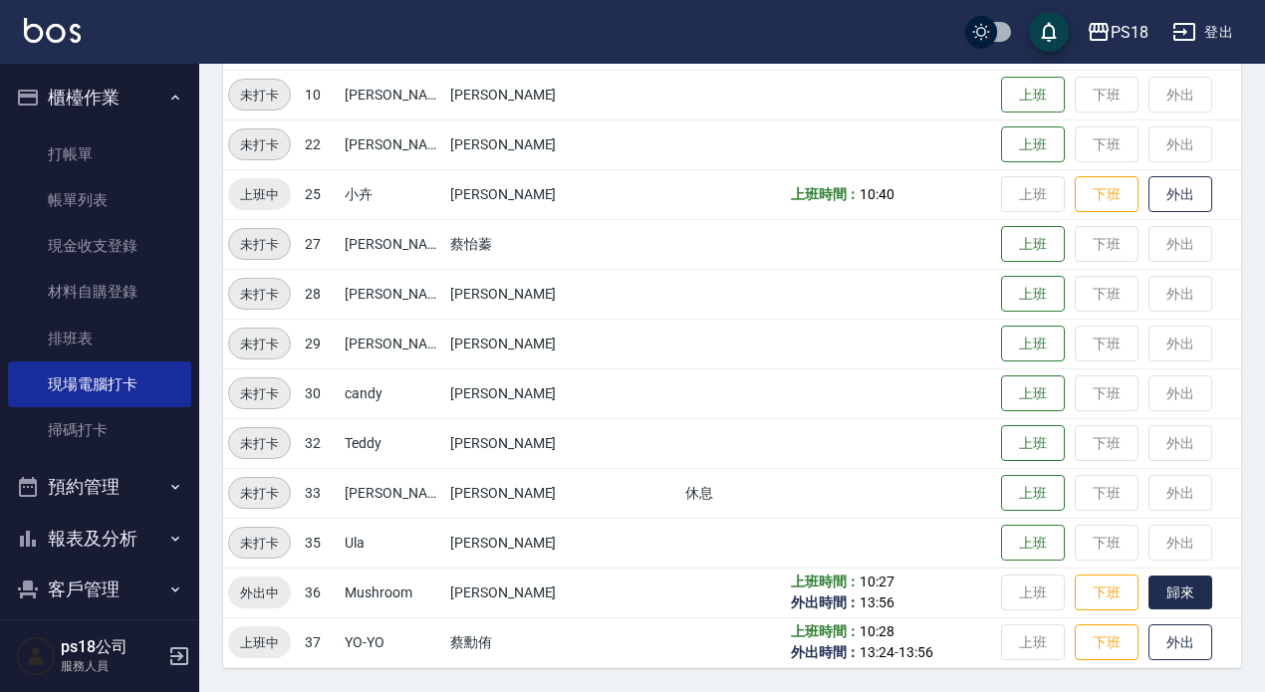  What do you see at coordinates (320, 543) in the screenshot?
I see `td: 35` at bounding box center [320, 543].